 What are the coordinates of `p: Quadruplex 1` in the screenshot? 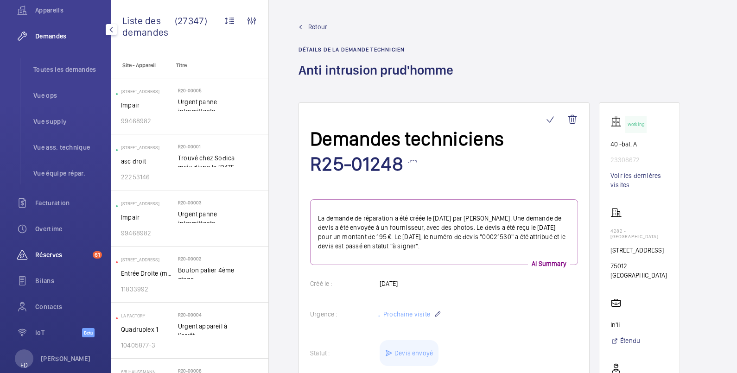 It's located at (147, 329).